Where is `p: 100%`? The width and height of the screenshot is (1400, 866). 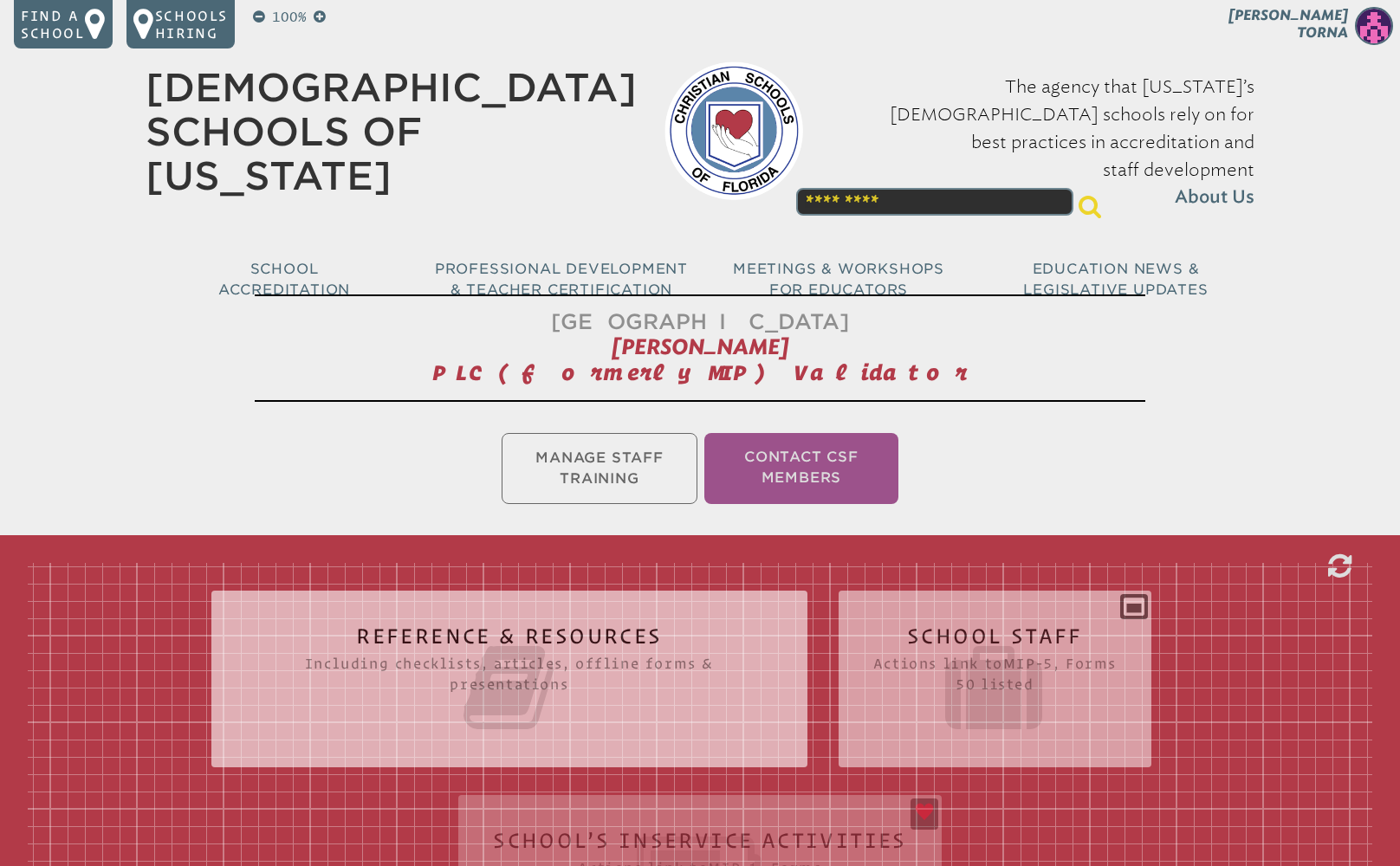 p: 100% is located at coordinates (289, 18).